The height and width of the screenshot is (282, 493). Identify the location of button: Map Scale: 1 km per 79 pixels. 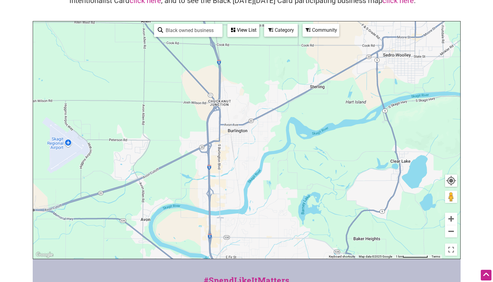
(412, 257).